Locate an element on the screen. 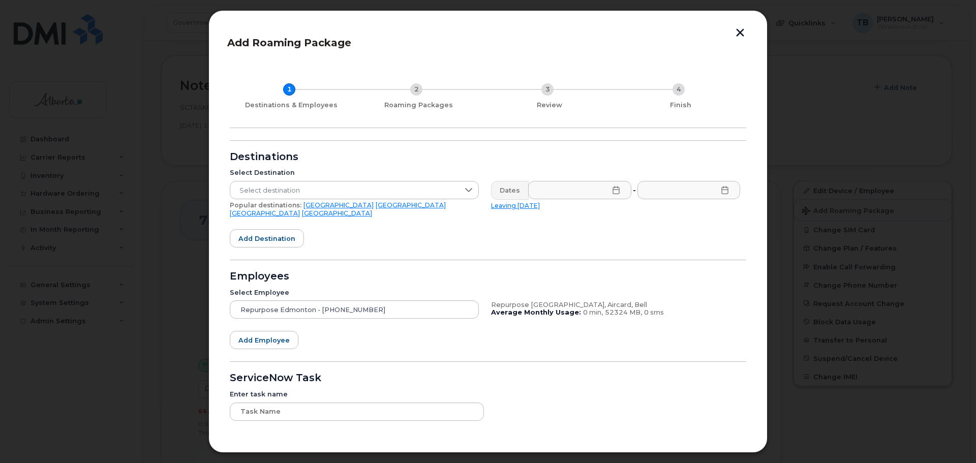 The width and height of the screenshot is (976, 463). div: 2 is located at coordinates (416, 89).